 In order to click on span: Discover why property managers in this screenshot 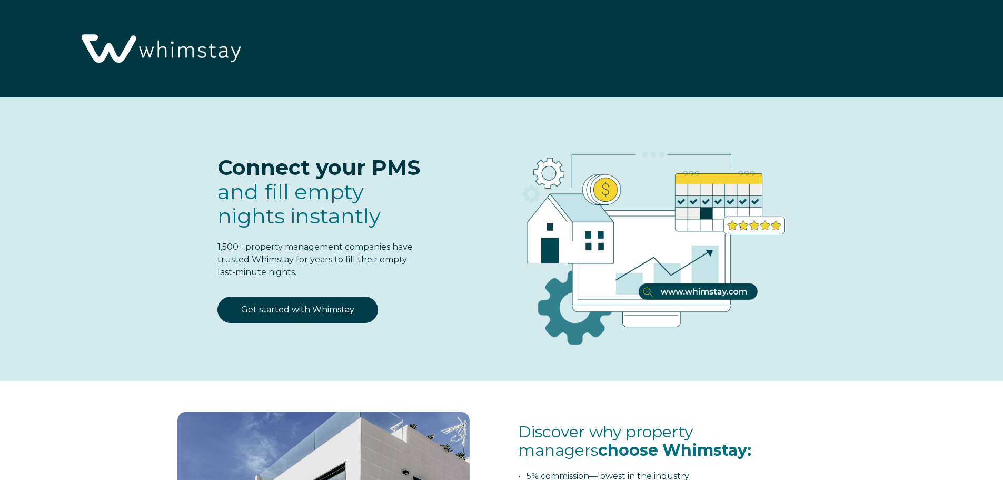, I will do `click(635, 441)`.